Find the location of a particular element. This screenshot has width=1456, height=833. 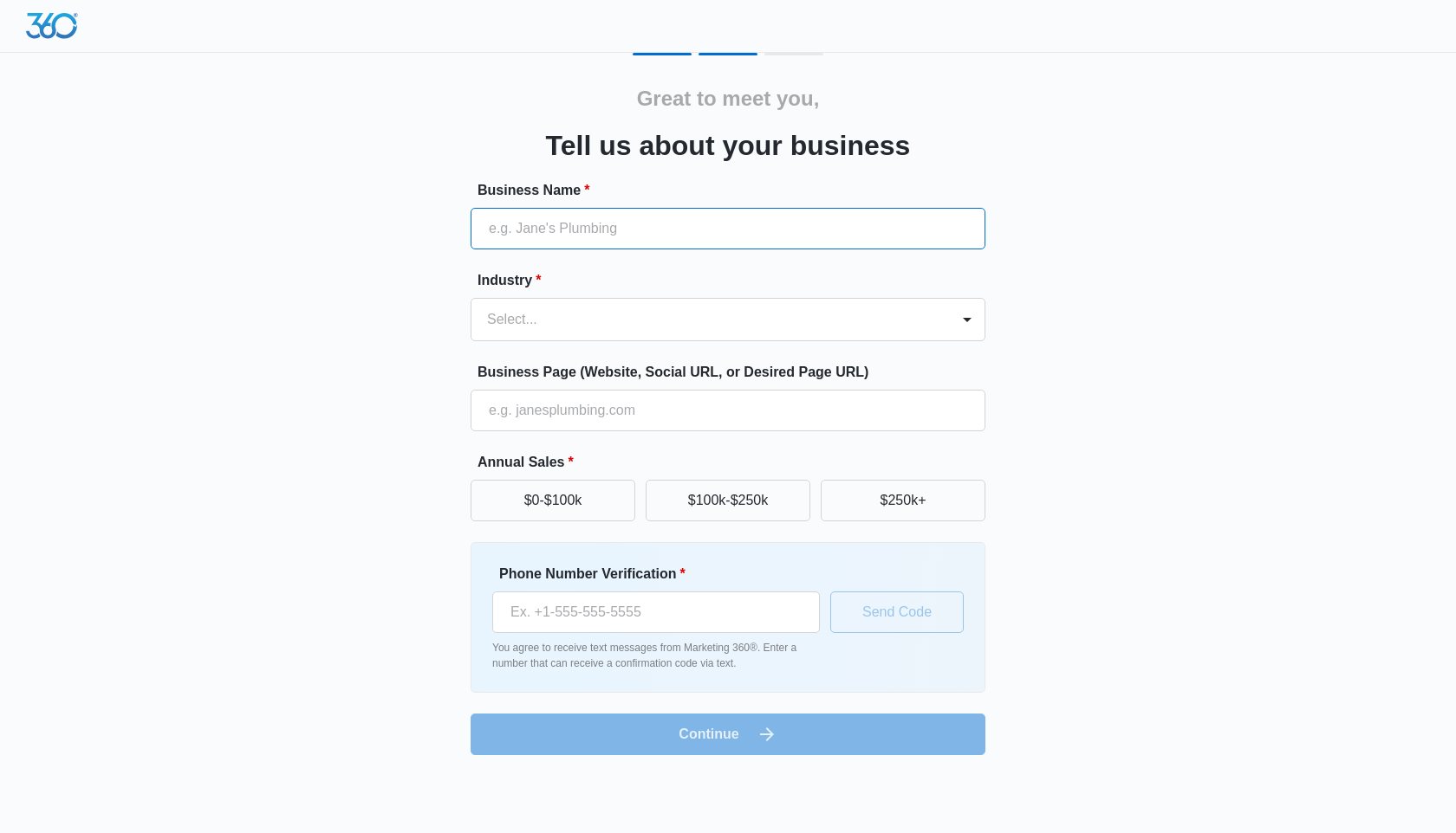

label: Phone Number Verification is located at coordinates (663, 574).